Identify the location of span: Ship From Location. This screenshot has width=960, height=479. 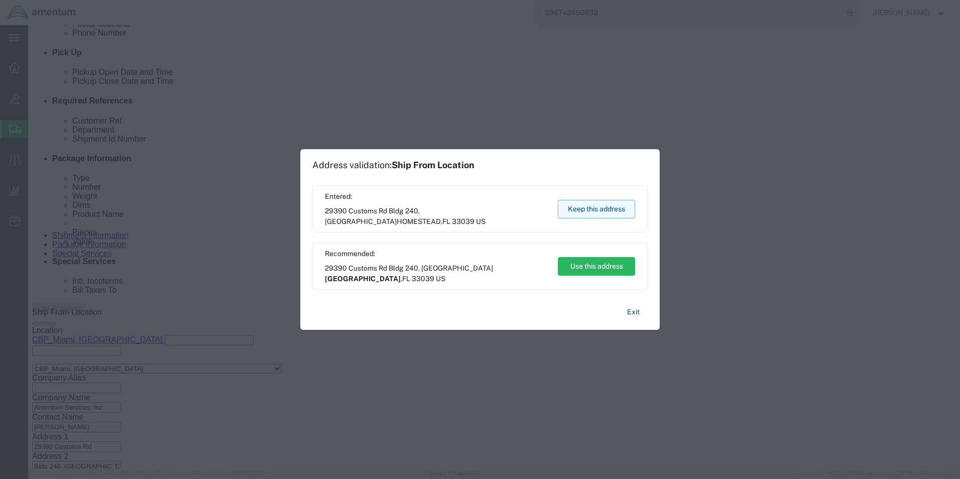
(433, 165).